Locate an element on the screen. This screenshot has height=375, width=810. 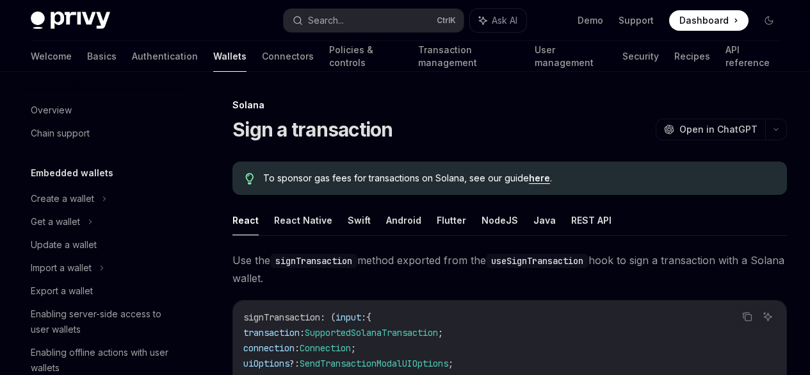
button: Copy the contents from the code block is located at coordinates (748, 317).